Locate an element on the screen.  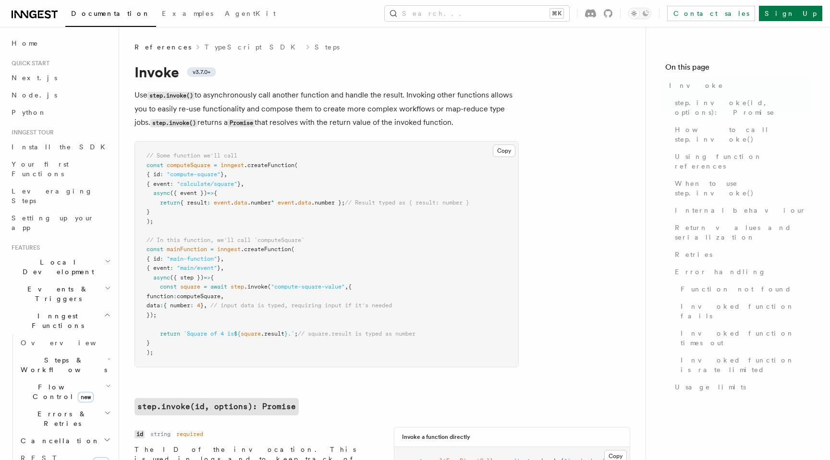
span: Errors & Retries is located at coordinates (60, 419).